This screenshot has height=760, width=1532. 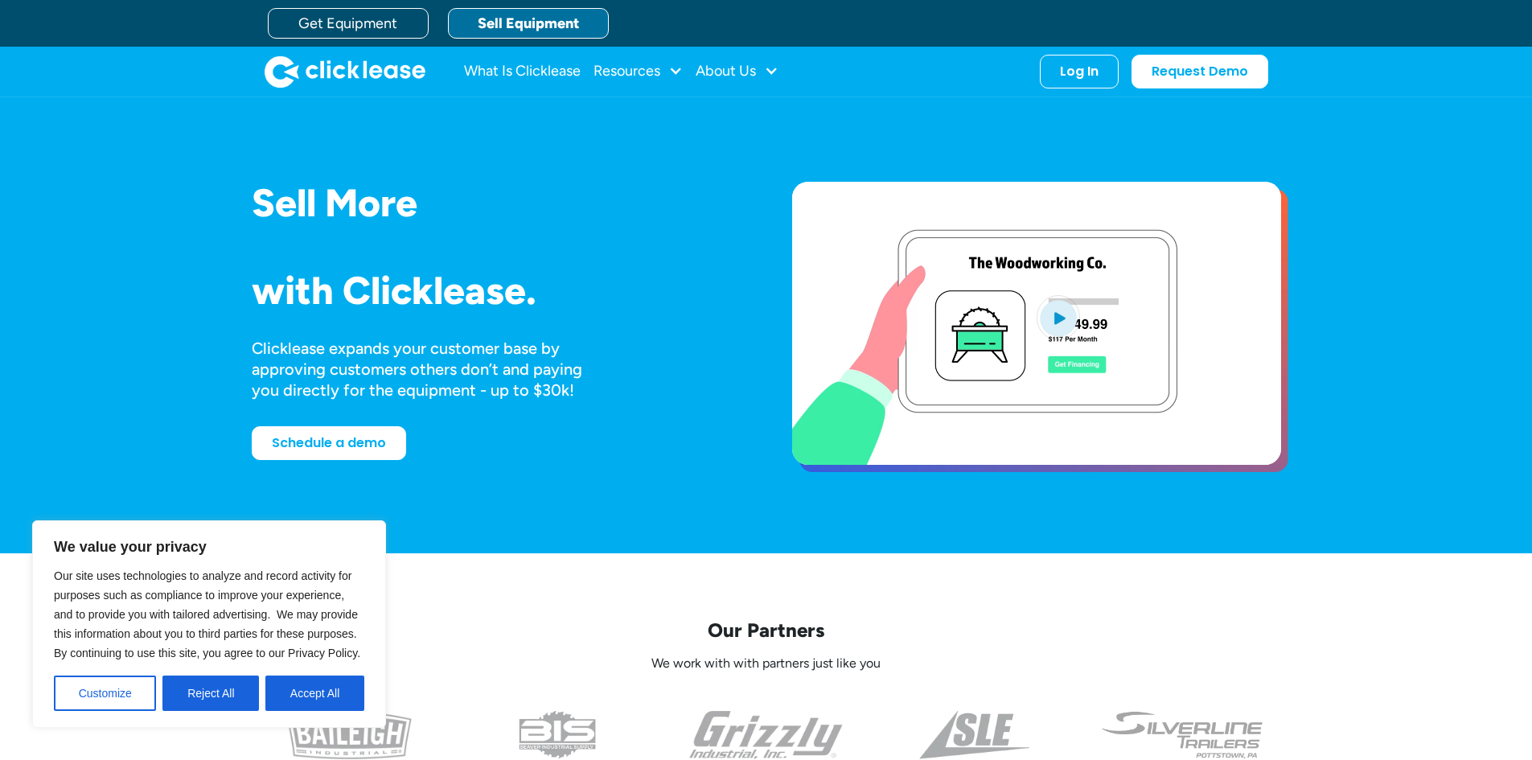 I want to click on a: What Is Clicklease, so click(x=522, y=72).